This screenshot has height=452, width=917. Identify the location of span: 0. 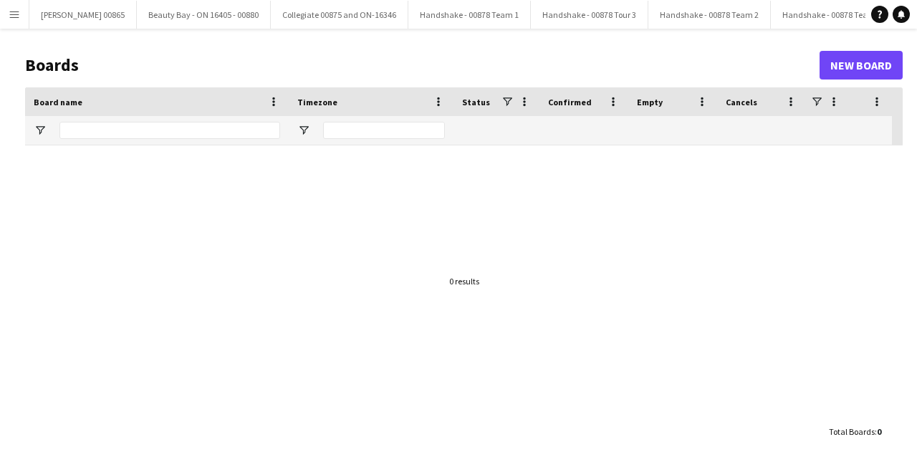
(879, 431).